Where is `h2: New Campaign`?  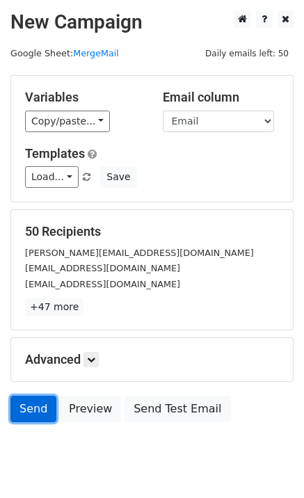
h2: New Campaign is located at coordinates (152, 22).